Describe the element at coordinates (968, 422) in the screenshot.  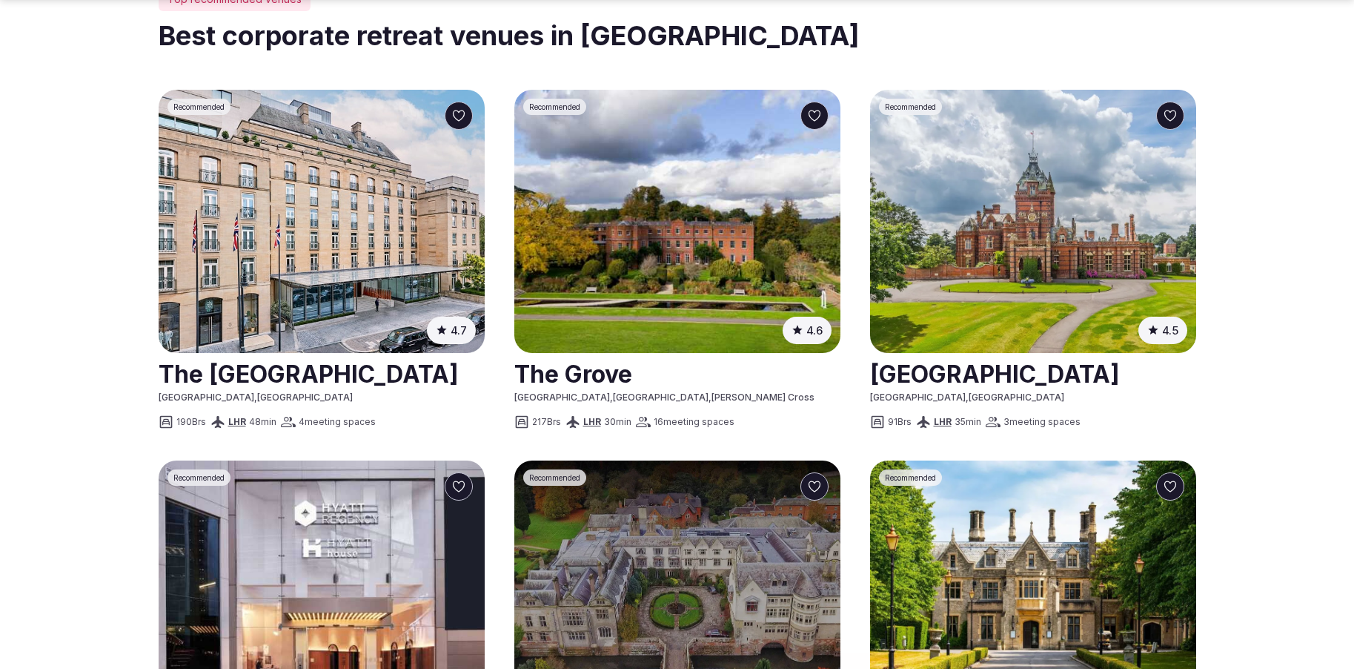
I see `span: 35 min` at that location.